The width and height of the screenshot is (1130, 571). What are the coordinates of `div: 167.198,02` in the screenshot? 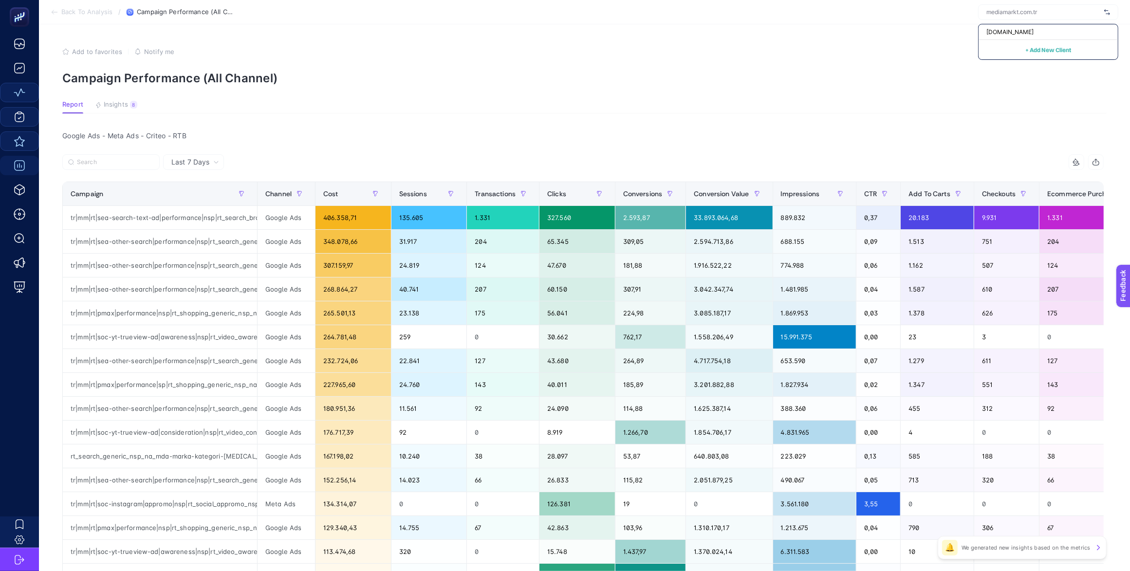 It's located at (353, 456).